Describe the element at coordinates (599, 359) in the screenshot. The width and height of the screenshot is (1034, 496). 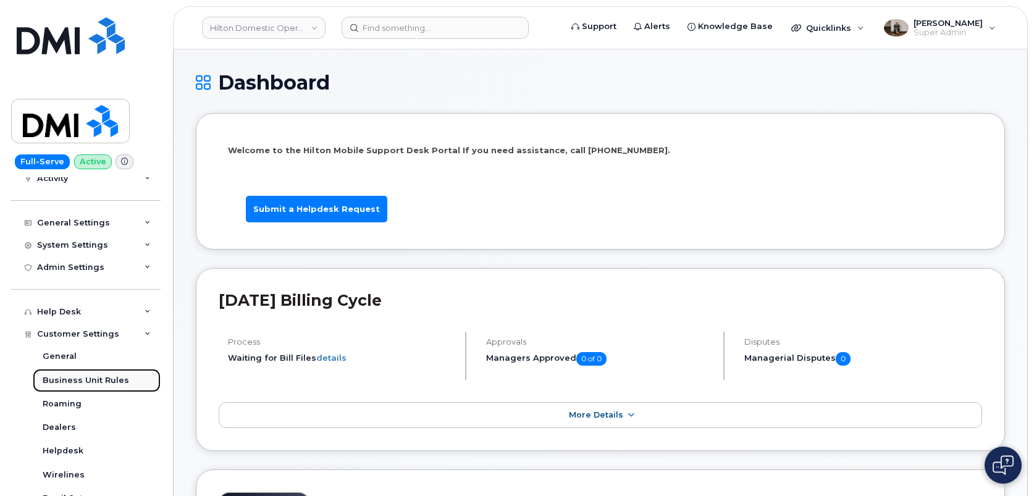
I see `h5: Managers Approved` at that location.